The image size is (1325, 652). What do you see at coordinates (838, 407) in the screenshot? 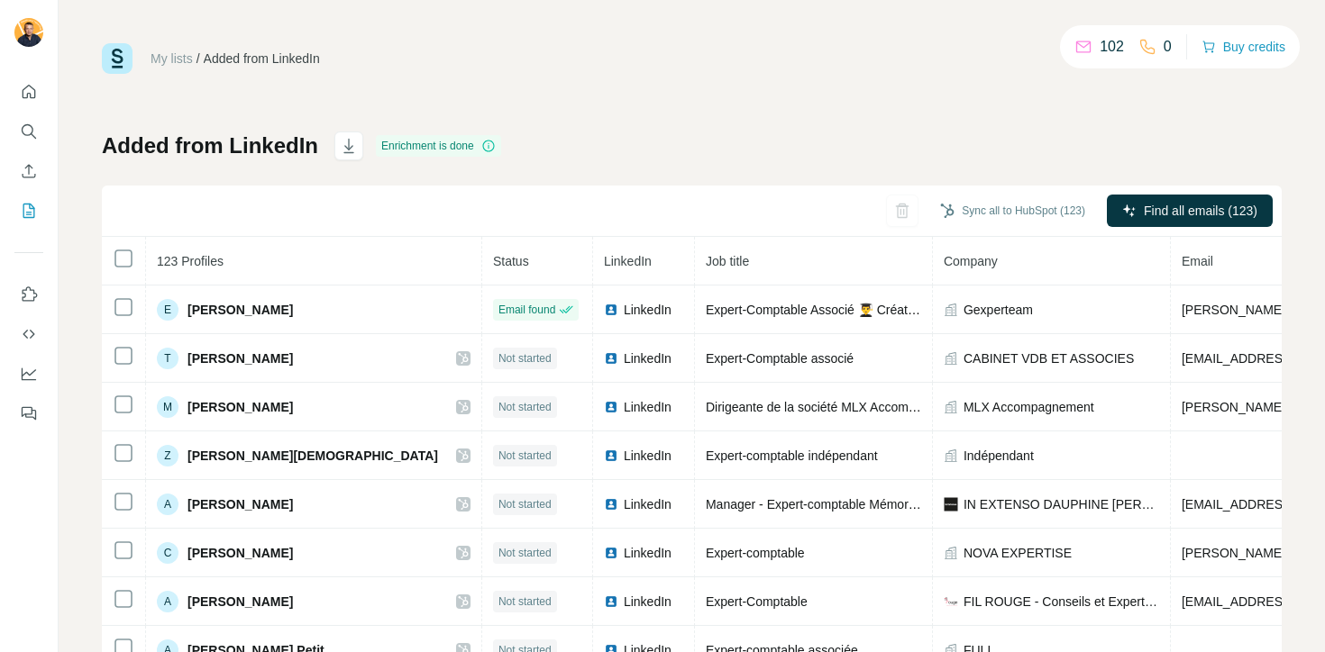
I see `span: Dirigeante de la société MLX Accompagnement` at bounding box center [838, 407].